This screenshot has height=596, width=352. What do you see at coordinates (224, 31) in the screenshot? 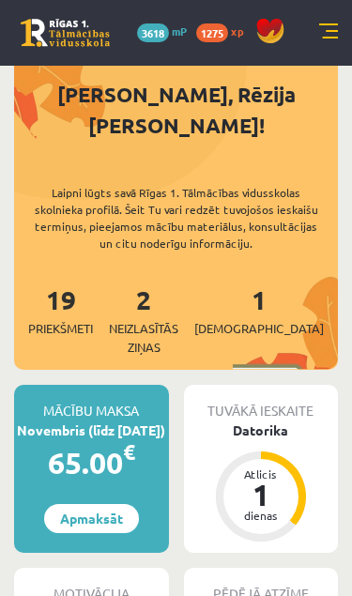
I see `a: 1275 xp` at bounding box center [224, 31].